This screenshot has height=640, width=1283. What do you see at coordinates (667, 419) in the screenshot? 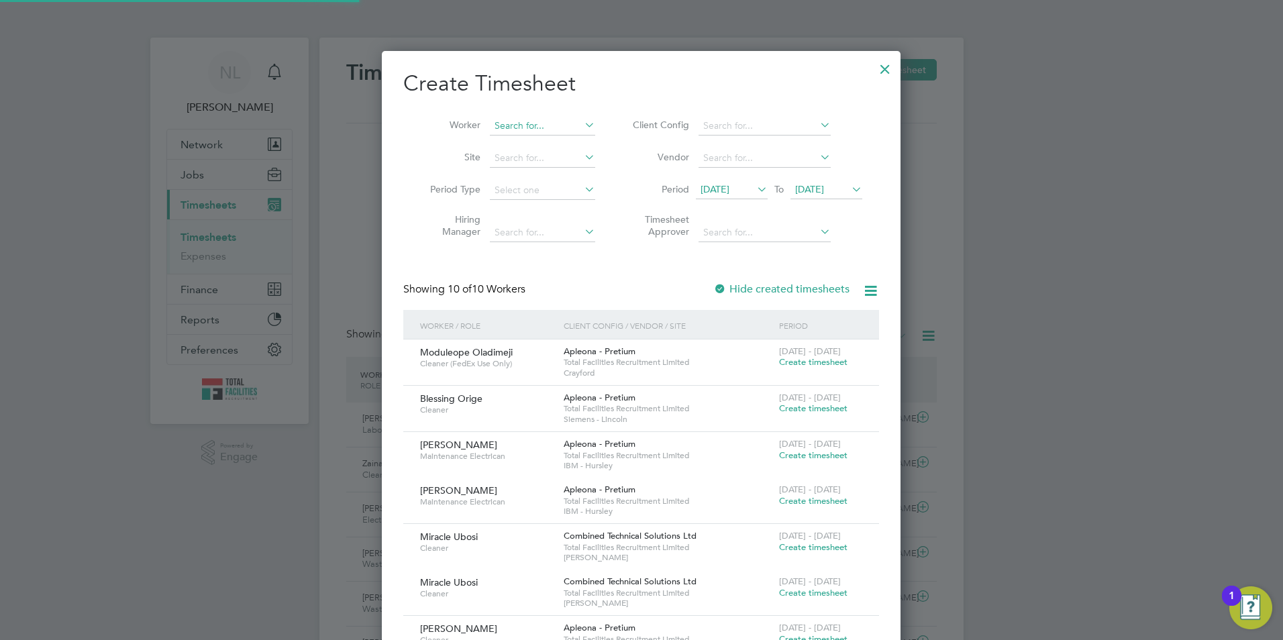
I see `span: Siemens - Lincoln` at bounding box center [667, 419].